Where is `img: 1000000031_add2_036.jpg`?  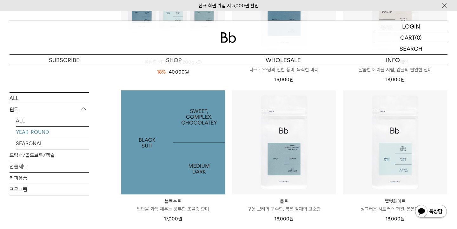
img: 1000000031_add2_036.jpg is located at coordinates (173, 142).